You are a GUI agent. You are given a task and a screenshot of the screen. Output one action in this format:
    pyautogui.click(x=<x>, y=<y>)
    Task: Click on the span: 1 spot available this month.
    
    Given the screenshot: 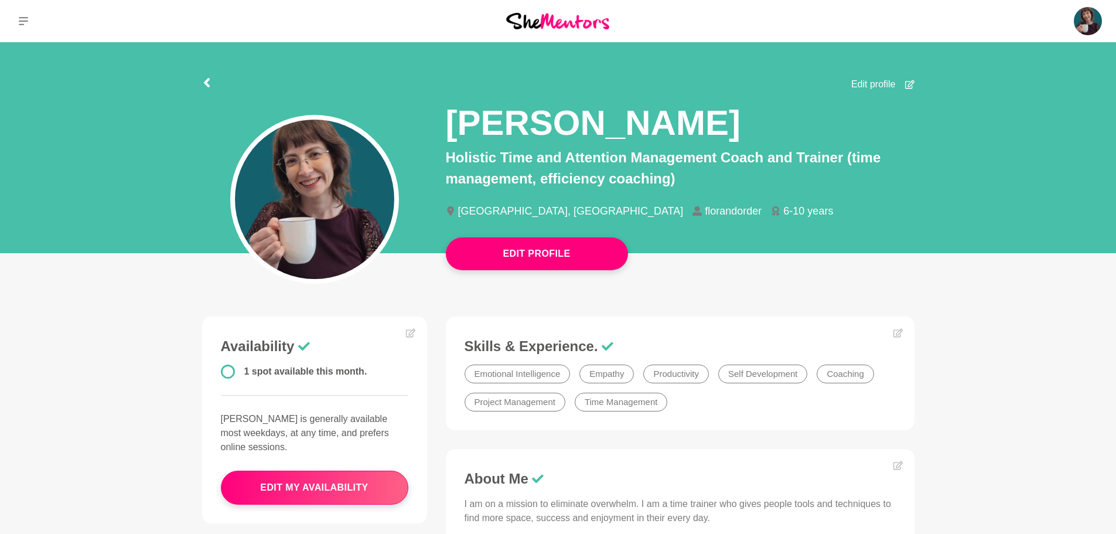 What is the action you would take?
    pyautogui.click(x=306, y=371)
    